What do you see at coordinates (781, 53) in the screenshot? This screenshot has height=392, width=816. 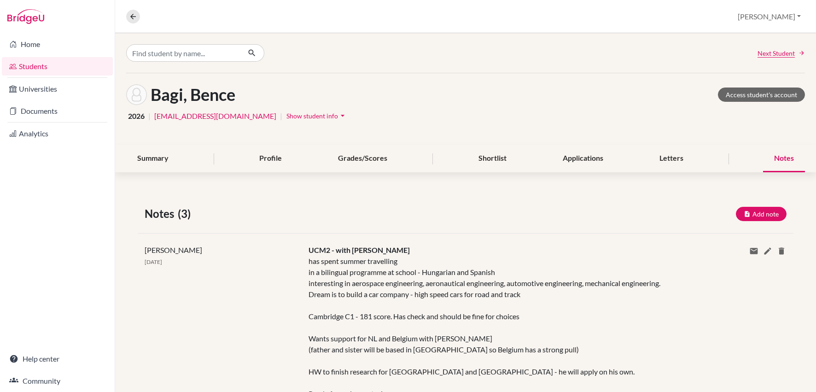 I see `a: Next Student` at bounding box center [781, 53].